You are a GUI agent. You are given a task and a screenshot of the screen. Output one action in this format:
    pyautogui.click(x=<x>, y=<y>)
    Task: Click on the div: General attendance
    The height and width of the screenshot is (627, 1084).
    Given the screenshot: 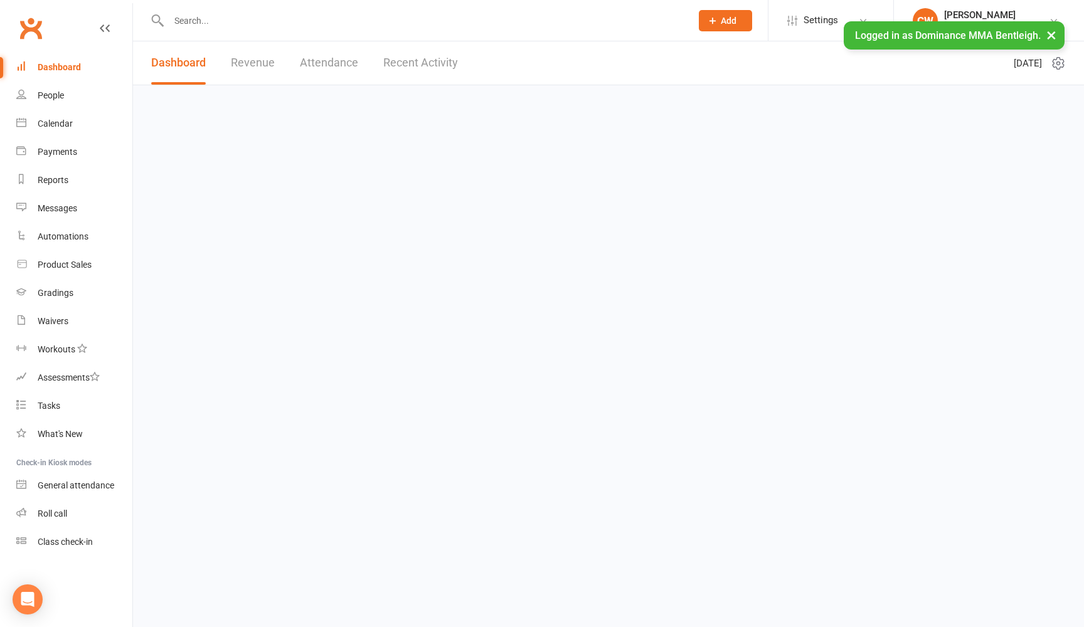 What is the action you would take?
    pyautogui.click(x=76, y=486)
    